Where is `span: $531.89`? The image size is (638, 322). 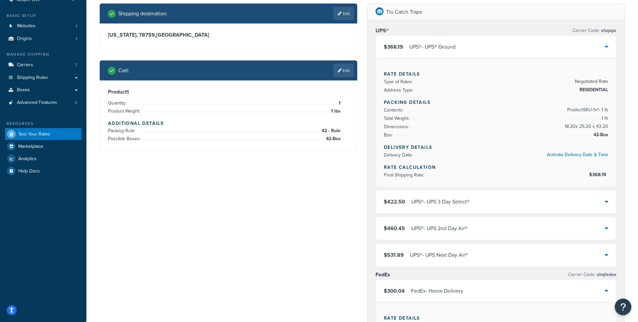 span: $531.89 is located at coordinates (394, 254).